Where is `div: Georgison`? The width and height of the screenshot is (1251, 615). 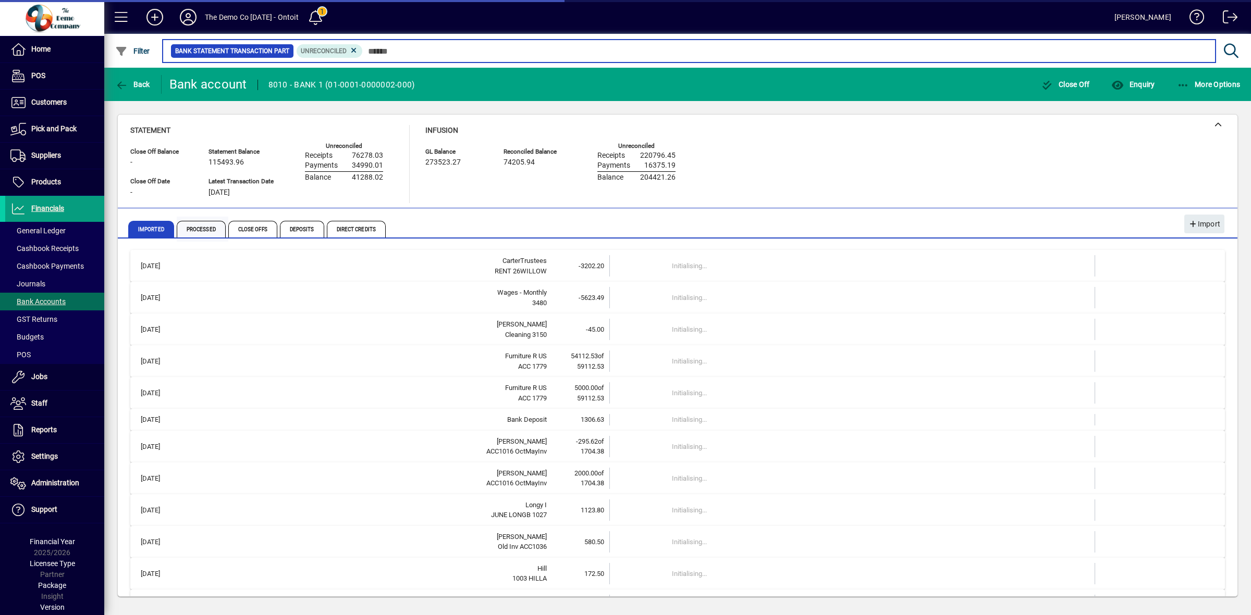
div: Georgison is located at coordinates (365, 474).